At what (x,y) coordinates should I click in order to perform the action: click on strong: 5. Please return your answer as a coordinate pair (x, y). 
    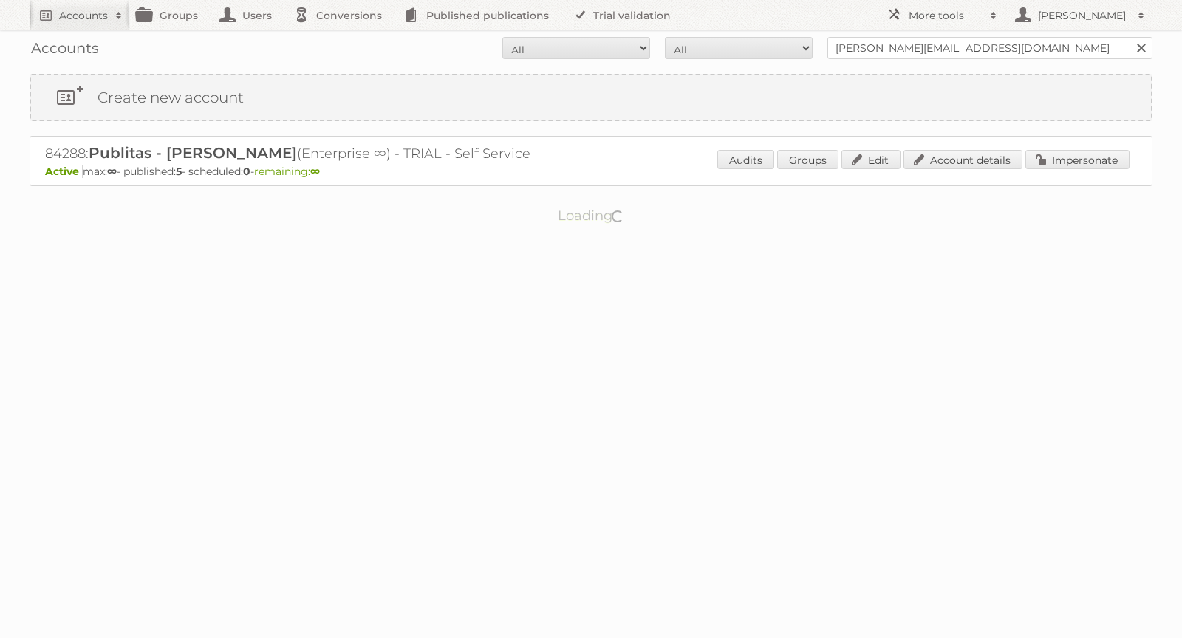
    Looking at the image, I should click on (179, 171).